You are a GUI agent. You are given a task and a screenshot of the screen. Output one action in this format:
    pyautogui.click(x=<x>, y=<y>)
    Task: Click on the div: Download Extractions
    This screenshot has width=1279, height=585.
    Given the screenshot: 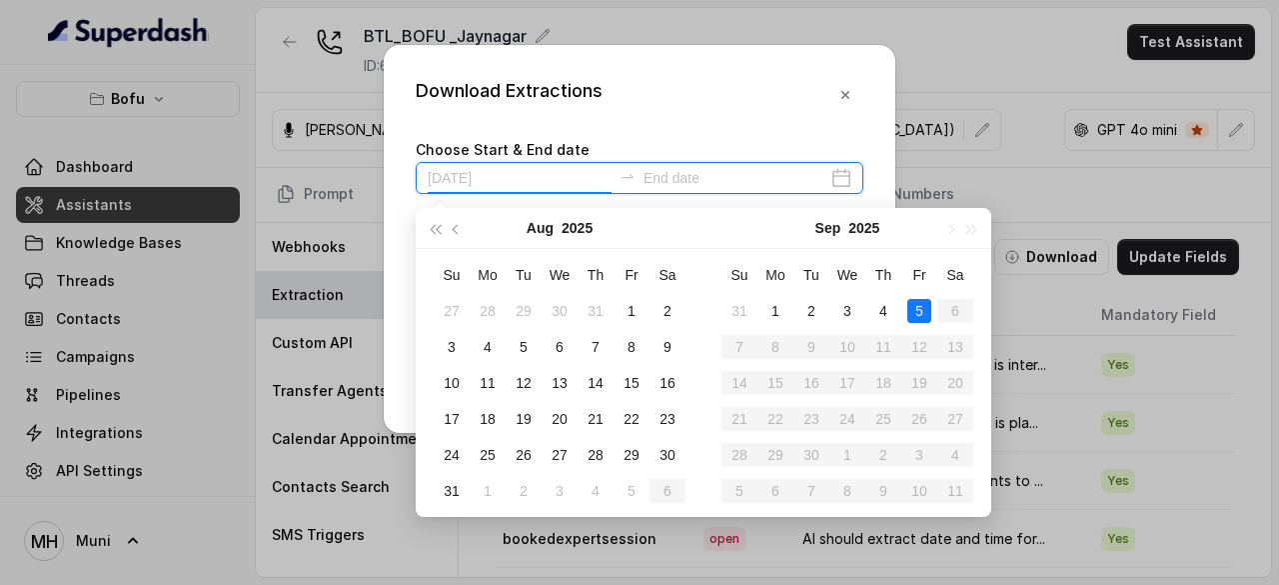 What is the action you would take?
    pyautogui.click(x=509, y=95)
    